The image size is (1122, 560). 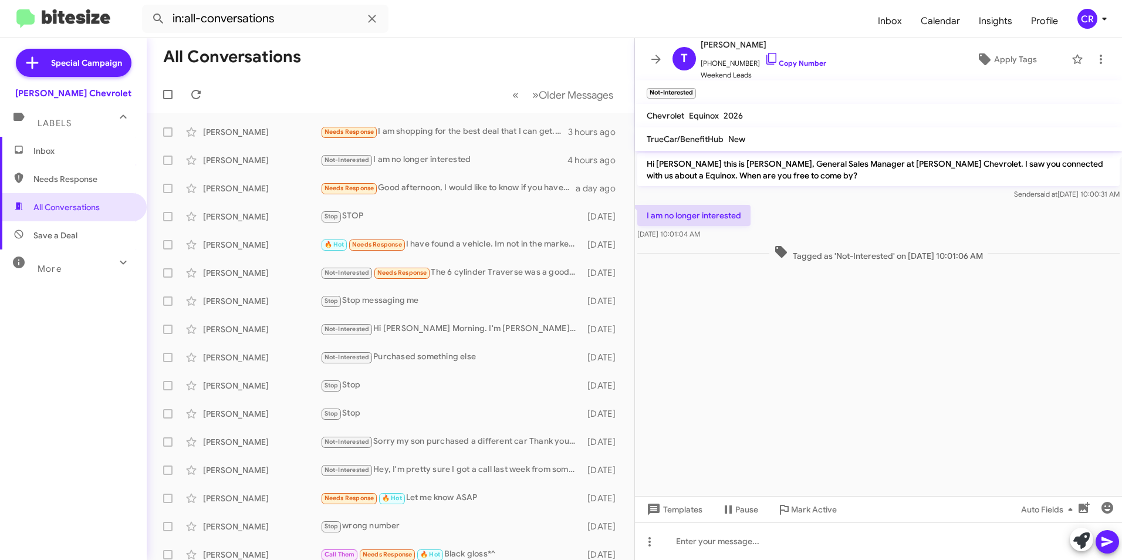 What do you see at coordinates (814, 509) in the screenshot?
I see `span: Mark Active` at bounding box center [814, 509].